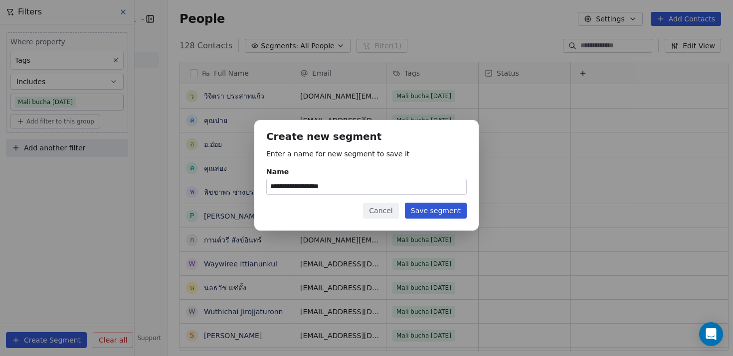  I want to click on div: Name, so click(366, 172).